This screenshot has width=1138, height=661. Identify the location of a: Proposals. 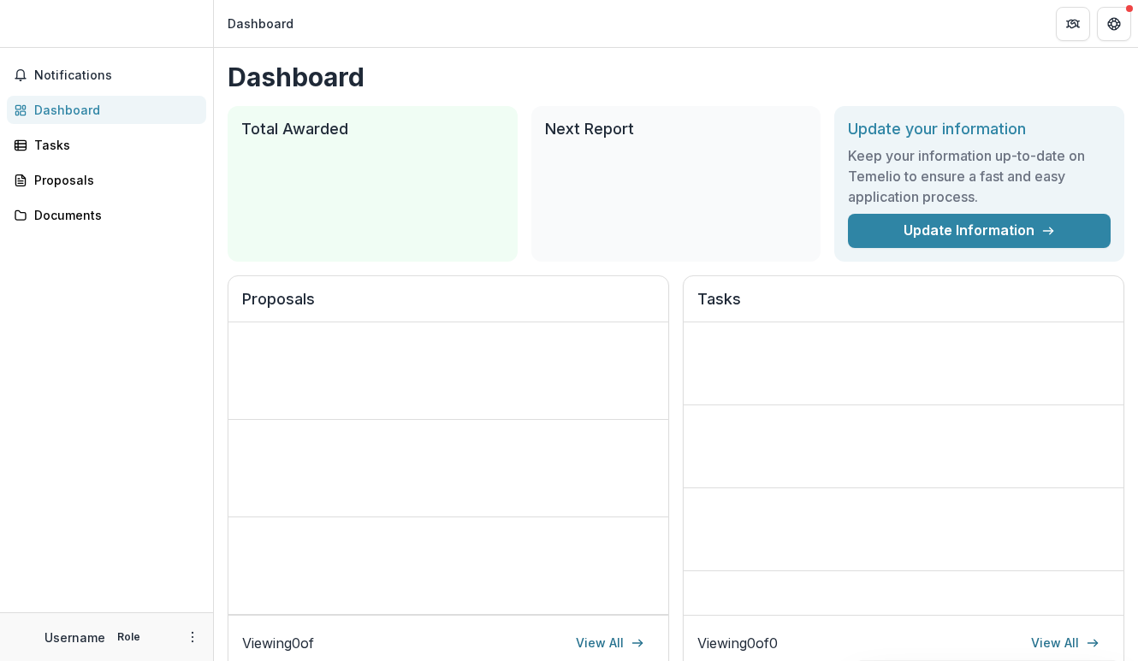
(106, 180).